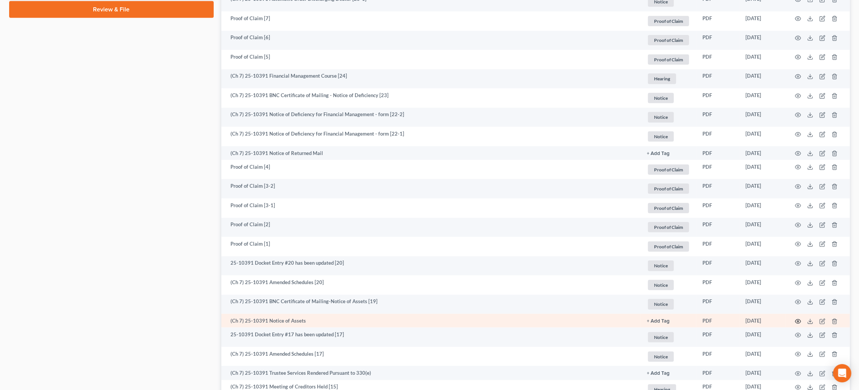 The height and width of the screenshot is (390, 859). What do you see at coordinates (431, 117) in the screenshot?
I see `td: (Ch 7) 25-10391 Notice of Deficiency for Financial Management - form [22-2]` at bounding box center [431, 117].